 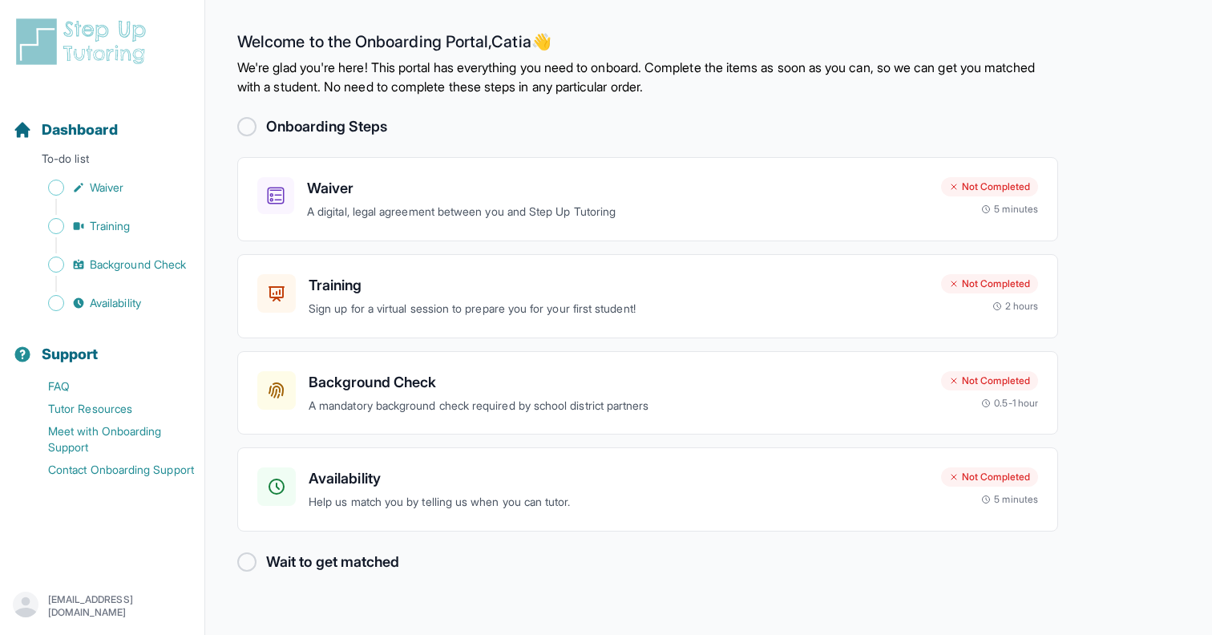 What do you see at coordinates (102, 162) in the screenshot?
I see `p: To-do list` at bounding box center [102, 162].